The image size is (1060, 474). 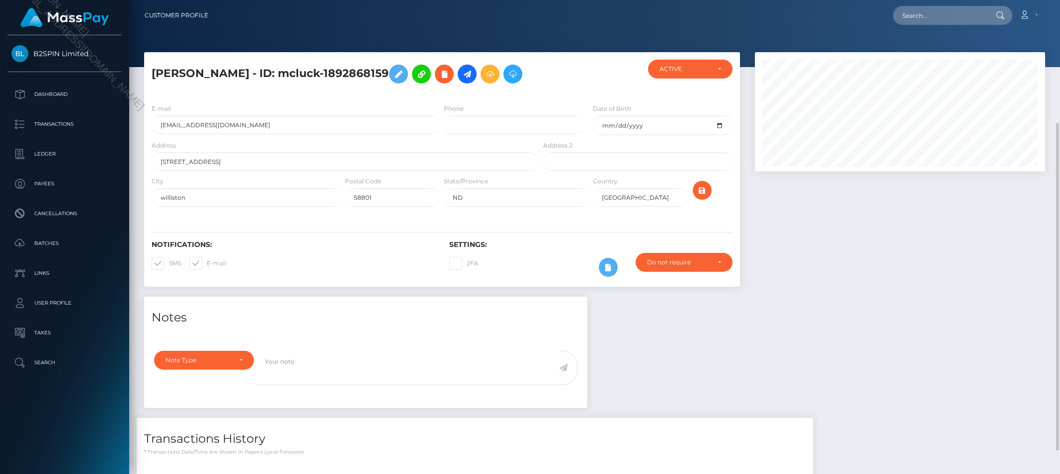 I want to click on div: ACTIVE, so click(x=684, y=69).